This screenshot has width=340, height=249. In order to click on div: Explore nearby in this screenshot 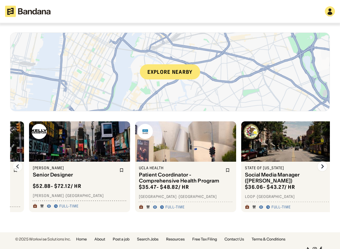, I will do `click(170, 72)`.